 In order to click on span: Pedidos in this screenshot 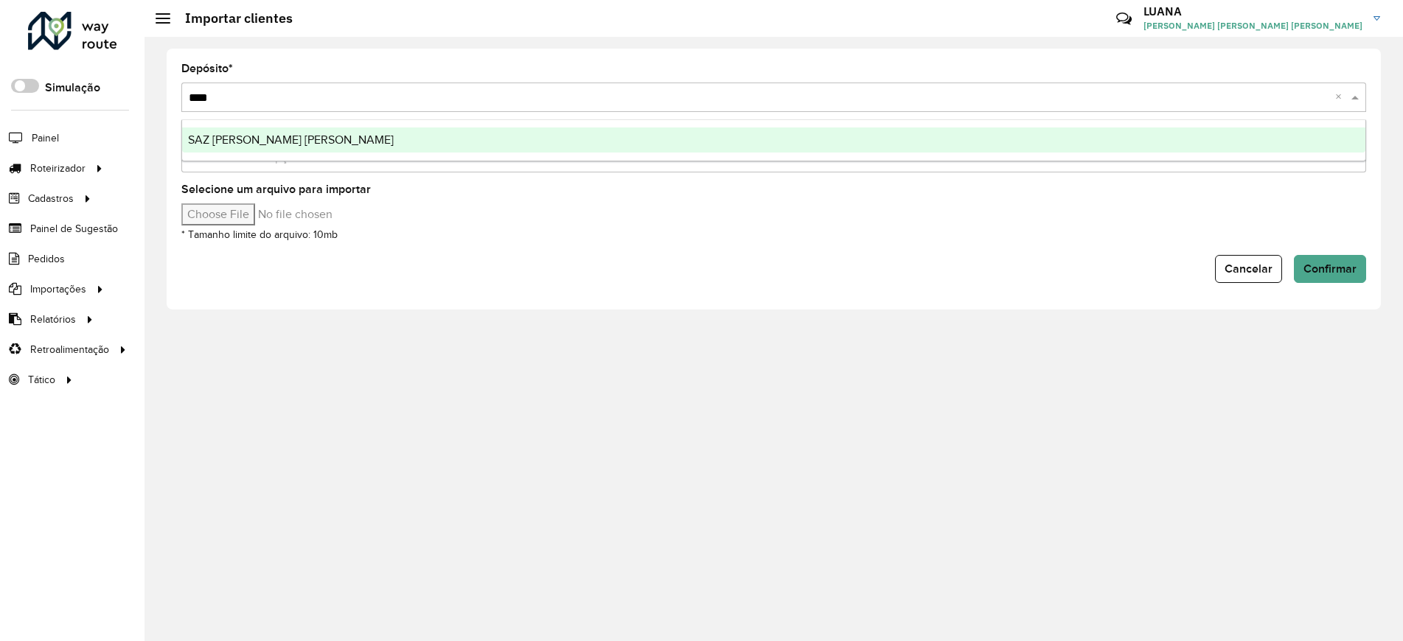, I will do `click(46, 259)`.